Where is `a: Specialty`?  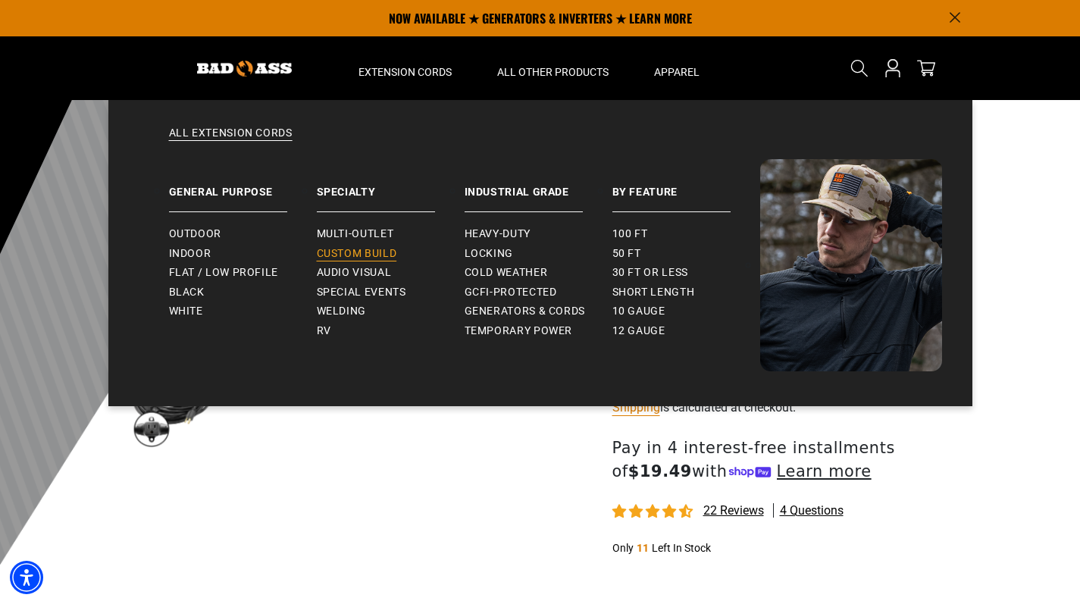 a: Specialty is located at coordinates (390, 186).